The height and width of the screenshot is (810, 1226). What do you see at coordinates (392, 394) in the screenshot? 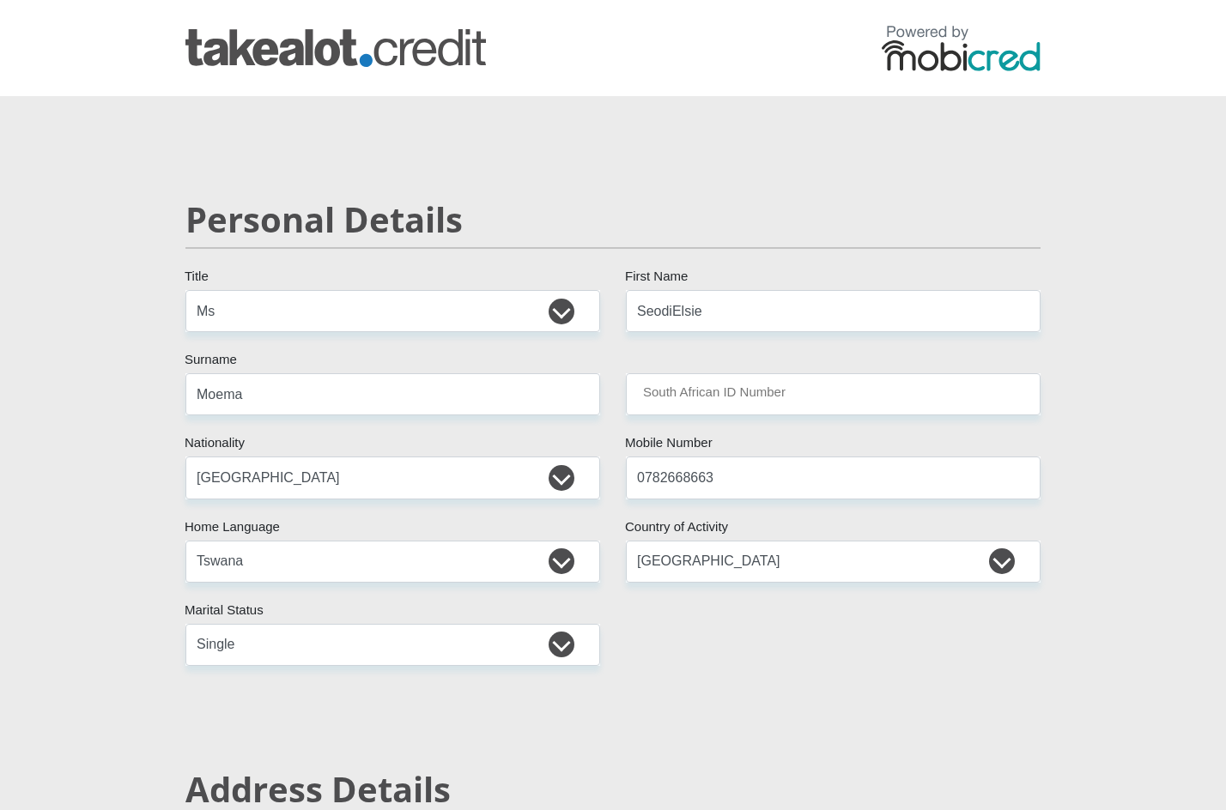
I see `input: Surname` at bounding box center [392, 394].